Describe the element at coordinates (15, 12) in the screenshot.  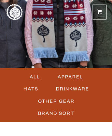
I see `a: Odell Home` at that location.